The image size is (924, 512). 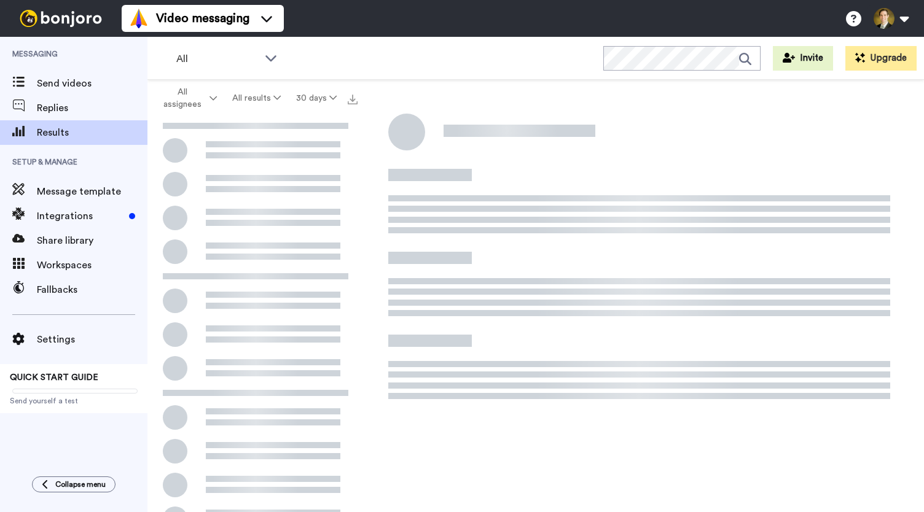 What do you see at coordinates (803, 58) in the screenshot?
I see `a: Invite` at bounding box center [803, 58].